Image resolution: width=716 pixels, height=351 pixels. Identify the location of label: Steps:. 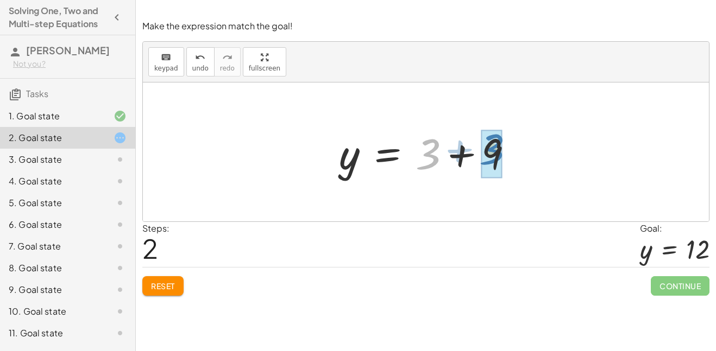
(156, 228).